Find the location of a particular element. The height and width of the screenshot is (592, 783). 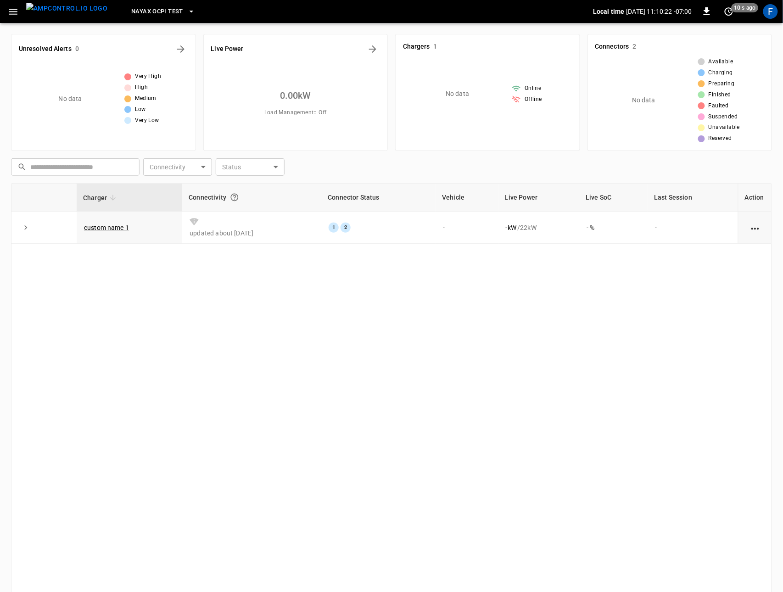

span: Very Low is located at coordinates (147, 121).